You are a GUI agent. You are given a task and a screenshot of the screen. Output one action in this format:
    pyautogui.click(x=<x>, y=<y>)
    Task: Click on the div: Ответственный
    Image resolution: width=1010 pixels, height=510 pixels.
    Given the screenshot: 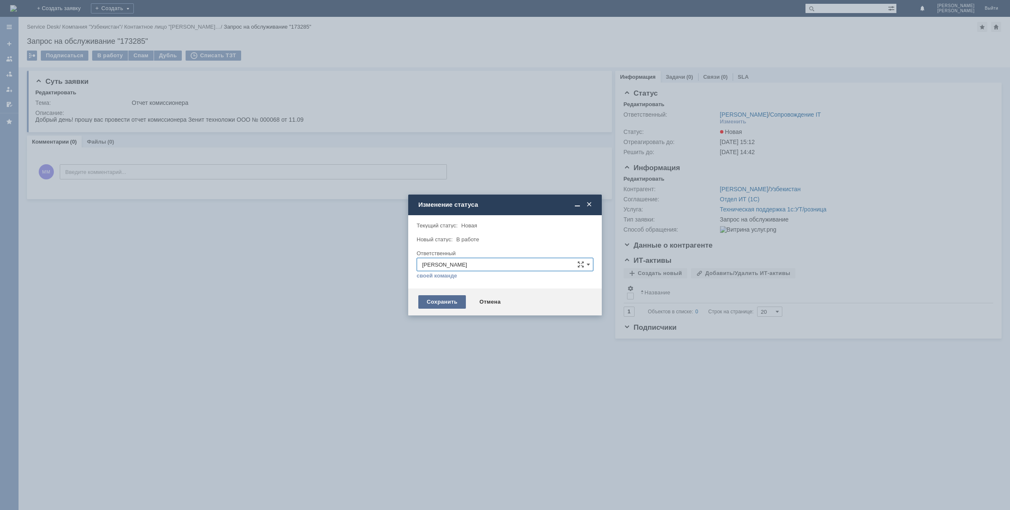 What is the action you would take?
    pyautogui.click(x=504, y=253)
    